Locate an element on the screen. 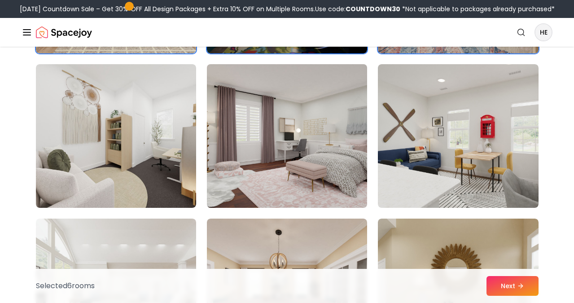  span: *Not applicable to packages already purchased* is located at coordinates (478, 9).